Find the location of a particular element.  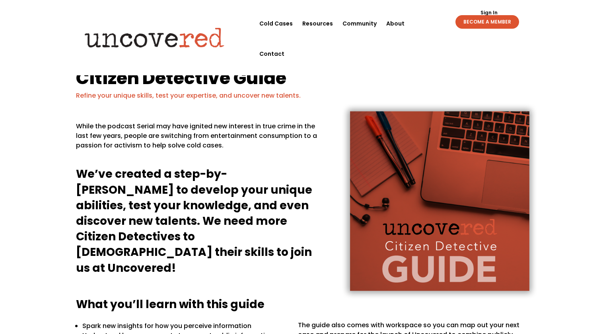

a: Community is located at coordinates (360, 23).